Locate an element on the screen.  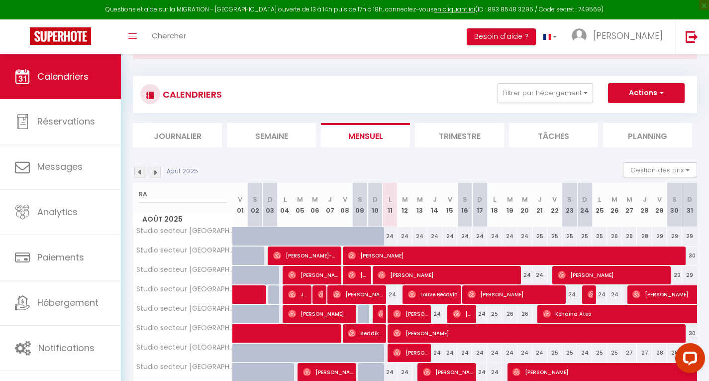
span: Seddik El Khamlicht El Khamlicht is located at coordinates (365, 333).